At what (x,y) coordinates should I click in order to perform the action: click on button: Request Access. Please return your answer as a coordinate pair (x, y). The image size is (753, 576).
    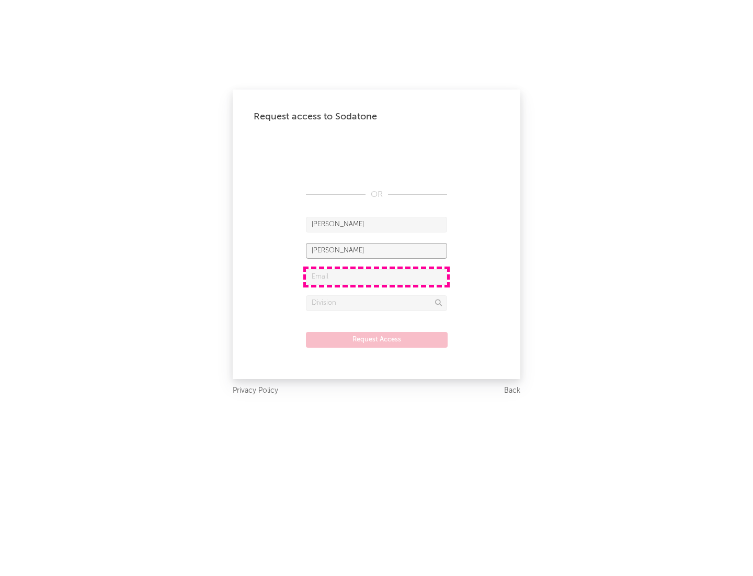
    Looking at the image, I should click on (377, 340).